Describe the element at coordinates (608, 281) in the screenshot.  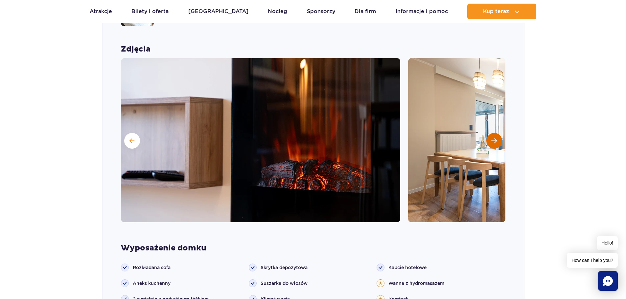
I see `div: Chat` at that location.